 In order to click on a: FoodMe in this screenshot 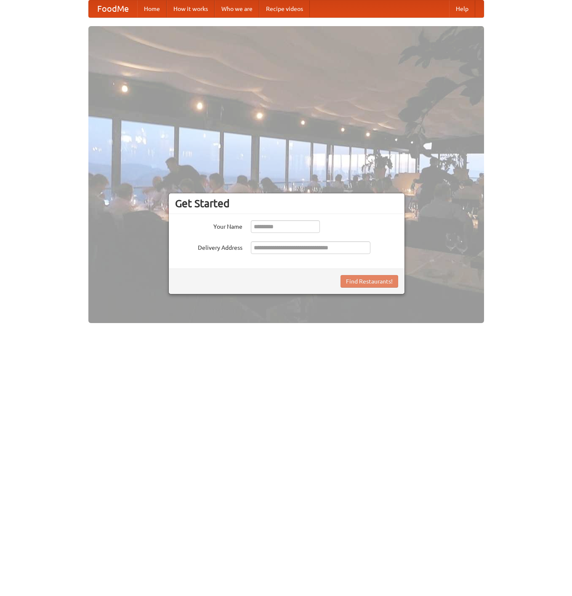, I will do `click(113, 9)`.